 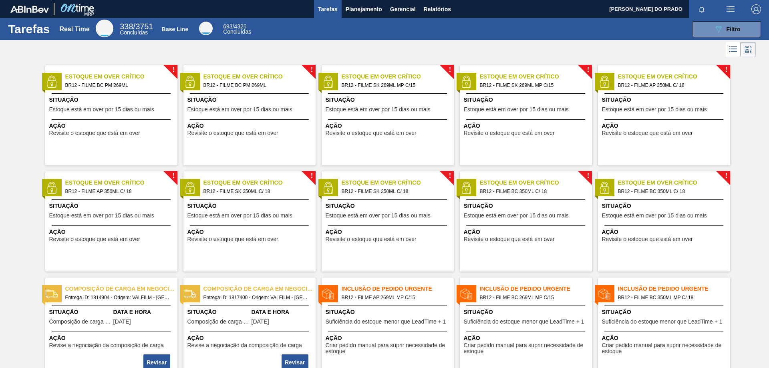 What do you see at coordinates (731, 9) in the screenshot?
I see `img: userActions` at bounding box center [731, 9].